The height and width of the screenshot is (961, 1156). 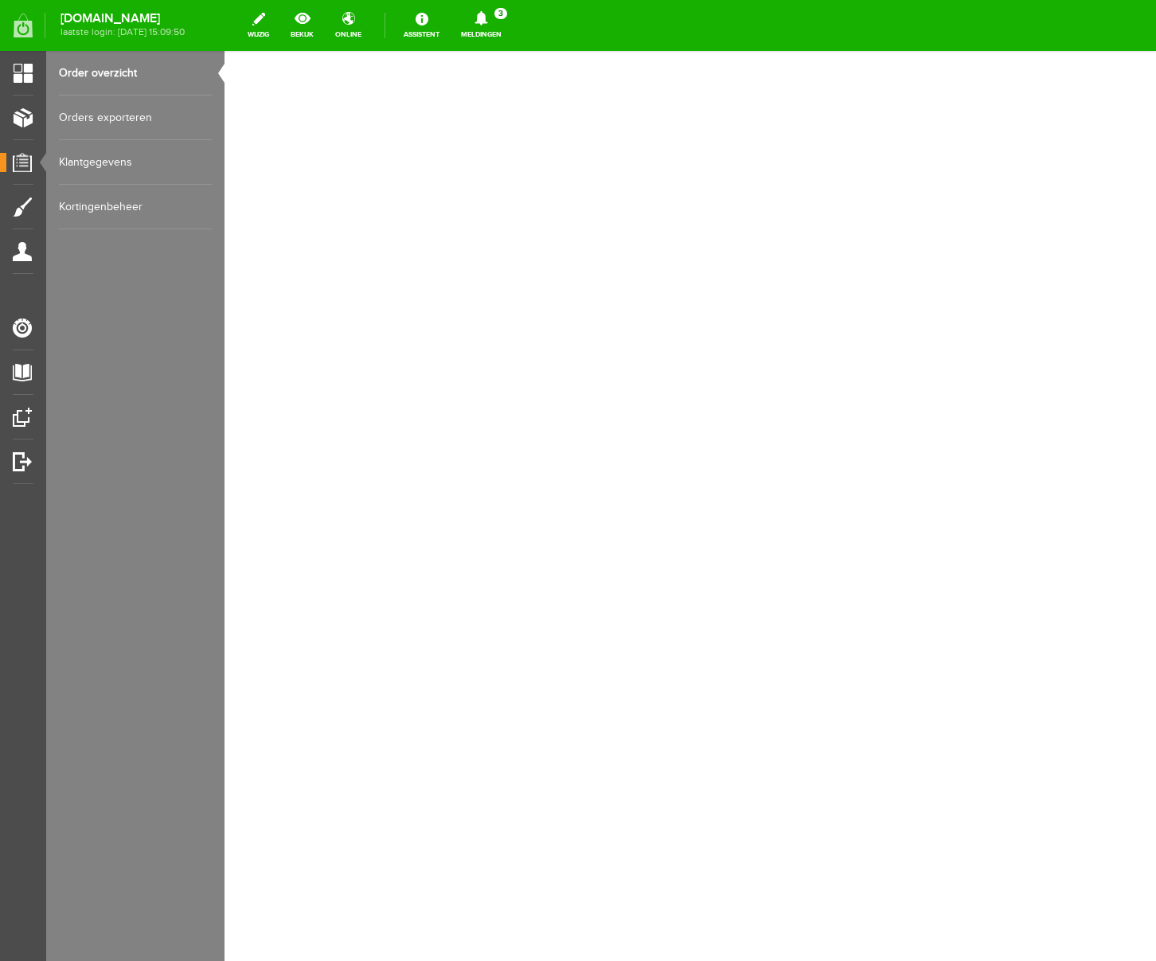 What do you see at coordinates (135, 118) in the screenshot?
I see `a: Orders exporteren` at bounding box center [135, 118].